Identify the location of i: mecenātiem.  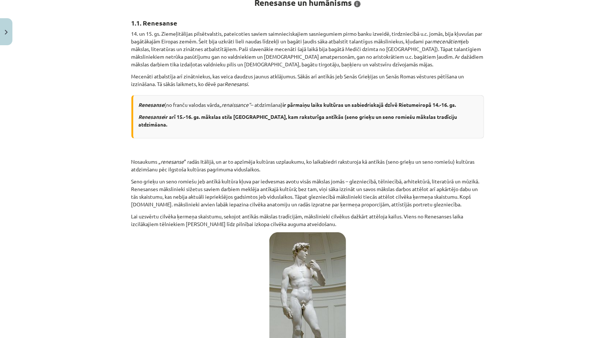
(447, 41).